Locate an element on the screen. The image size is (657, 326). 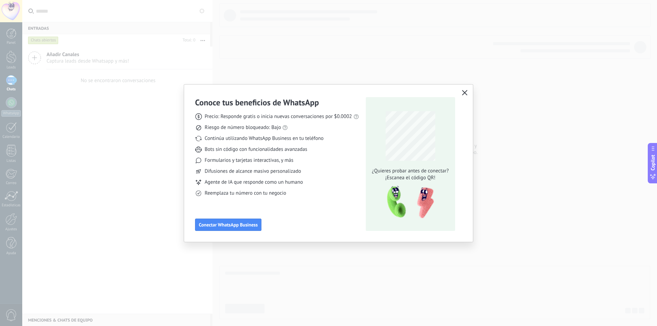
span: Precio: Responde gratis o inicia nuevas conversaciones por $0.0002 is located at coordinates (278, 117).